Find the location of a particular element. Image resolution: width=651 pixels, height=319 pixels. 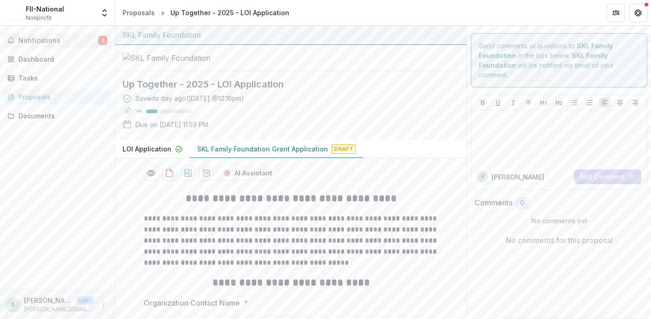

div: Tasks is located at coordinates (61, 78).